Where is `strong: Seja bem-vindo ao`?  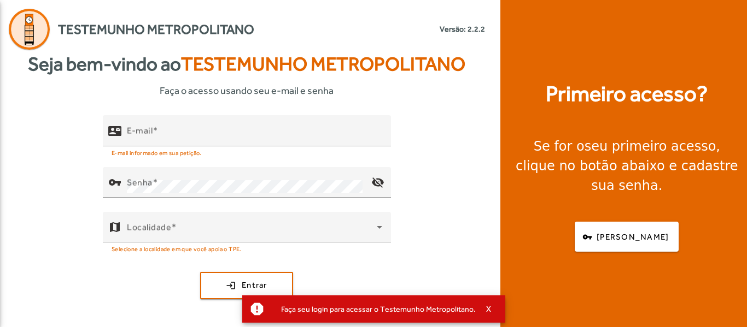 strong: Seja bem-vindo ao is located at coordinates (247, 64).